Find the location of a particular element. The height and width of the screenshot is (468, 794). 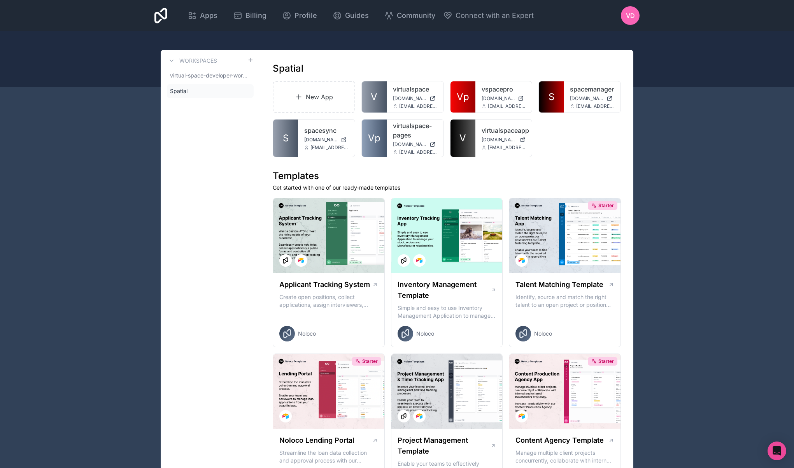

a: Spatial is located at coordinates (210, 91).